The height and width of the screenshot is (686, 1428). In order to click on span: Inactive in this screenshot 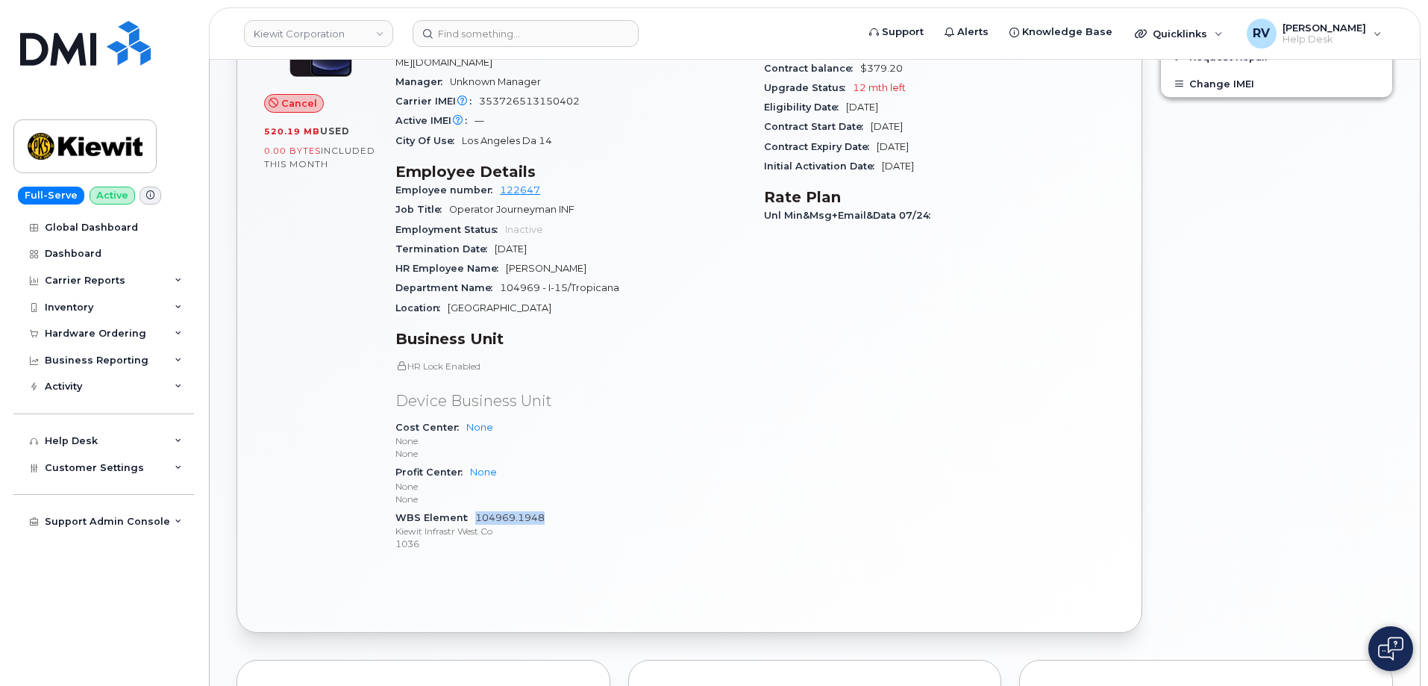, I will do `click(524, 229)`.